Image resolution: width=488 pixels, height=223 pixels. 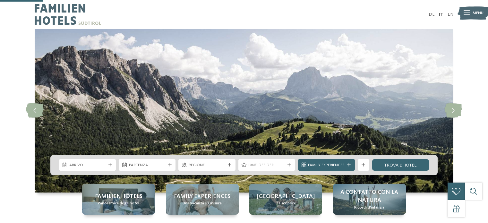 What do you see at coordinates (202, 204) in the screenshot?
I see `span: Una vacanza su misura` at bounding box center [202, 204].